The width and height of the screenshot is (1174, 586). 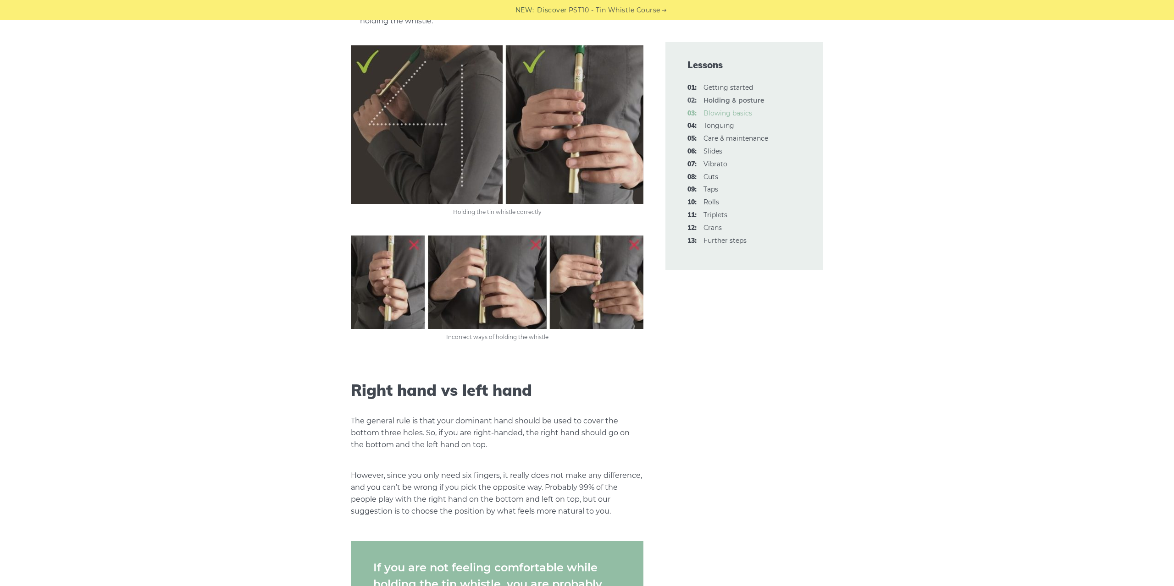 I want to click on a: 01:Getting started, so click(x=728, y=88).